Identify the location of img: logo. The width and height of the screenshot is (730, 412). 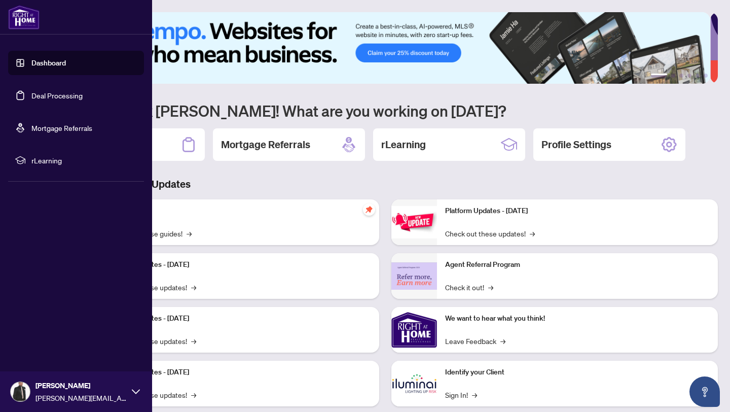
(24, 17).